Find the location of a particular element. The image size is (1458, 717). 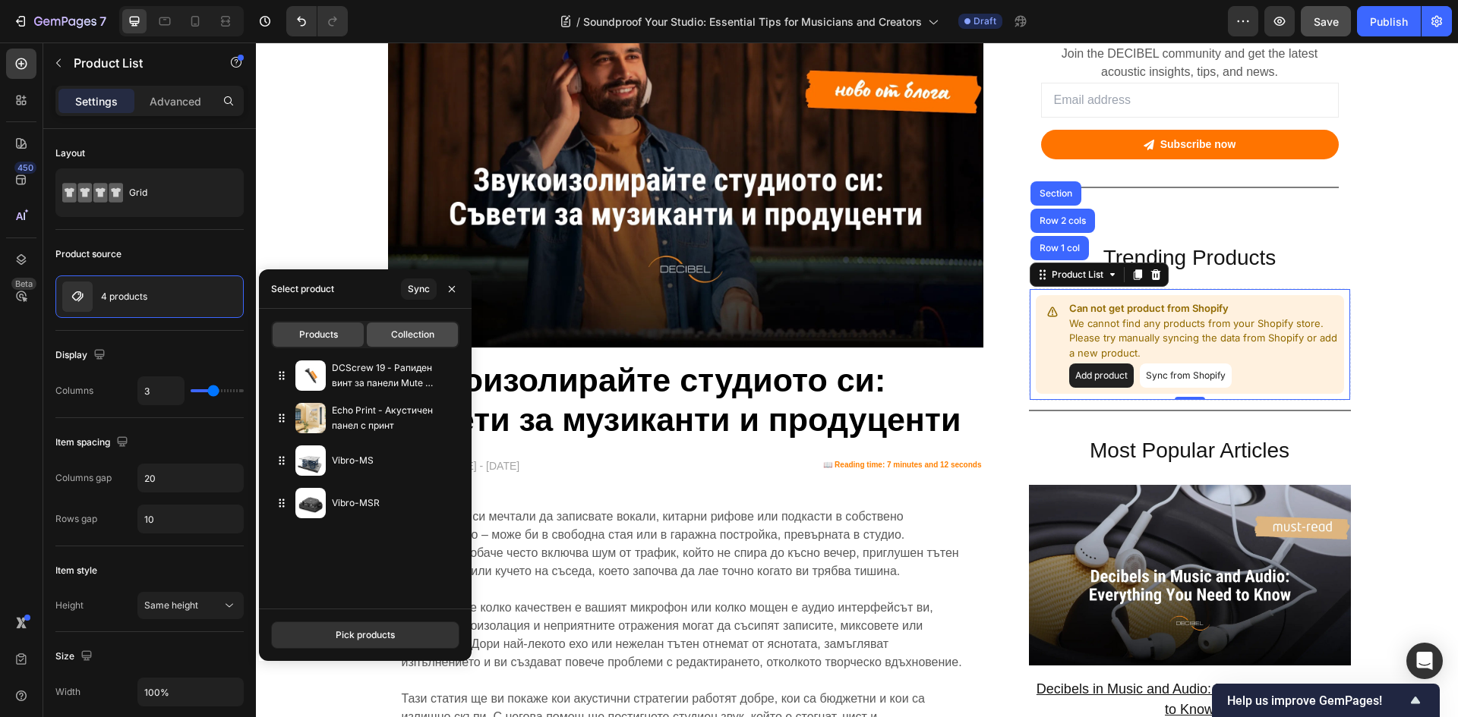

a: Decibels in Music and Audio: Everything You Need to Know is located at coordinates (933, 657).